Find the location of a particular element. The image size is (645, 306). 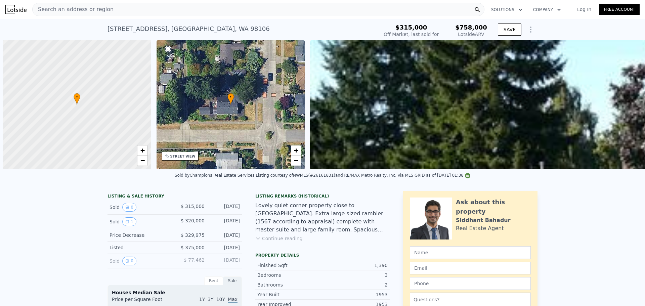

div: Real Estate Agent is located at coordinates (480, 229).